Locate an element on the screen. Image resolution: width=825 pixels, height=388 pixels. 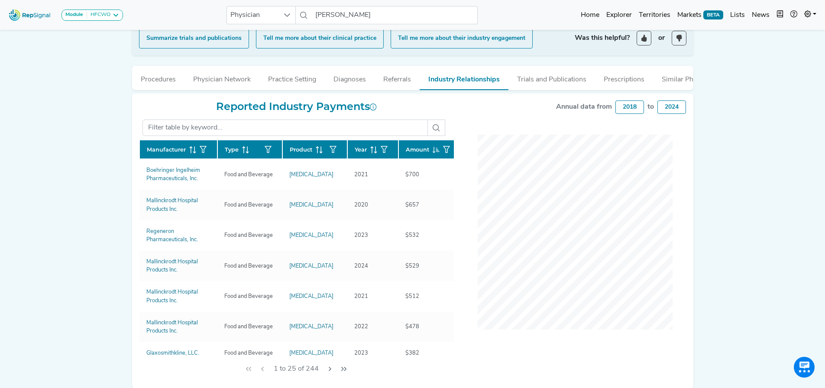
div: $700 is located at coordinates (413, 175).